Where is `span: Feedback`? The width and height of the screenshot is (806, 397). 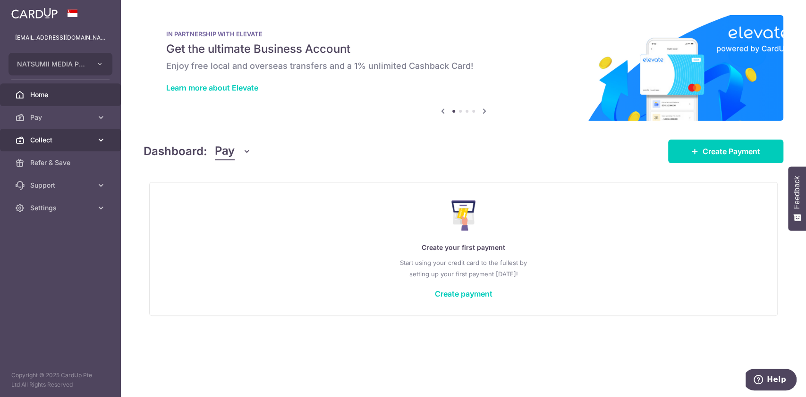 span: Feedback is located at coordinates (797, 193).